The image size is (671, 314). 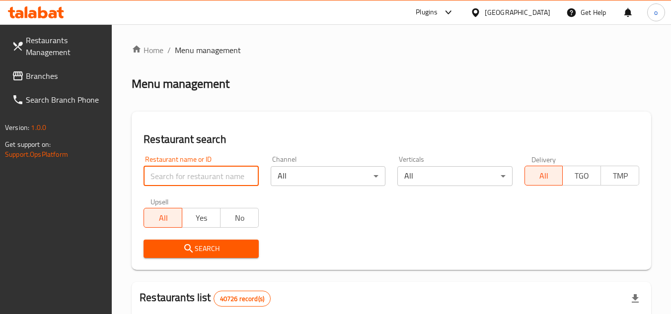 I want to click on h2: Restaurant search, so click(x=391, y=140).